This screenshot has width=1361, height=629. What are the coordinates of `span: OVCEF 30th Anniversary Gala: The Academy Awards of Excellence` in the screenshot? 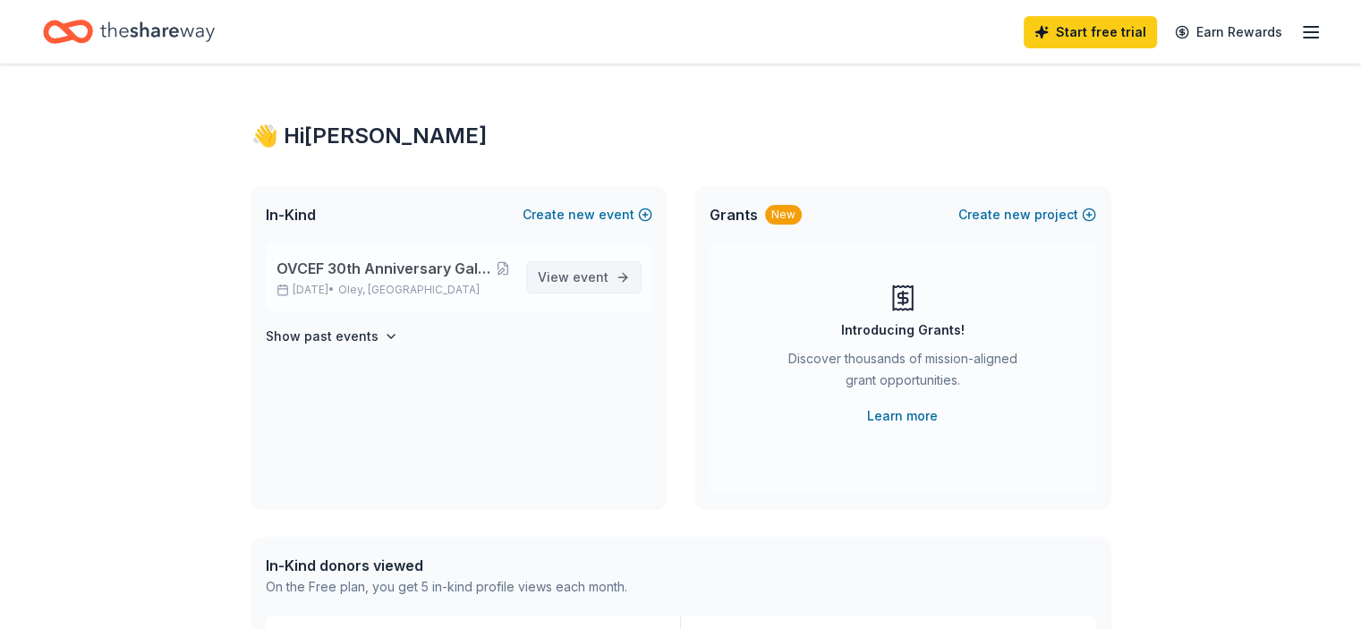 It's located at (386, 268).